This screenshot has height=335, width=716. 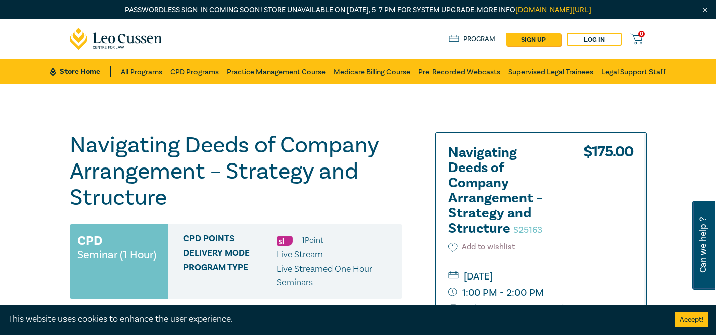 What do you see at coordinates (334, 319) in the screenshot?
I see `div: This website uses cookies to enhance the user experience.` at bounding box center [334, 319].